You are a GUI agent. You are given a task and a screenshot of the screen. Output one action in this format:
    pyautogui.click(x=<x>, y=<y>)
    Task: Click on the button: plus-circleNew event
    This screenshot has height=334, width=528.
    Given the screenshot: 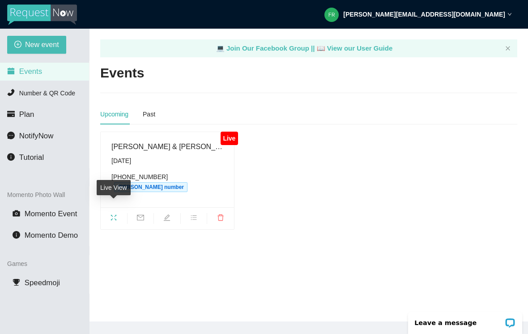 What is the action you would take?
    pyautogui.click(x=37, y=45)
    